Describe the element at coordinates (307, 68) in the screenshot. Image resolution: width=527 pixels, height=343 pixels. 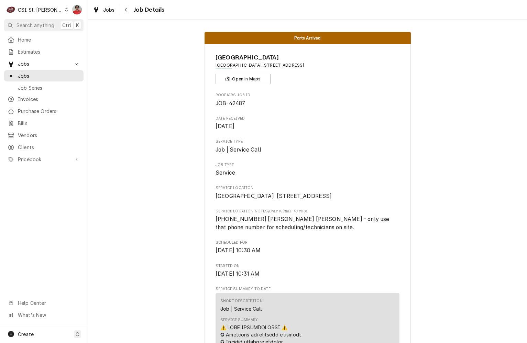
I see `div: Client Information` at that location.